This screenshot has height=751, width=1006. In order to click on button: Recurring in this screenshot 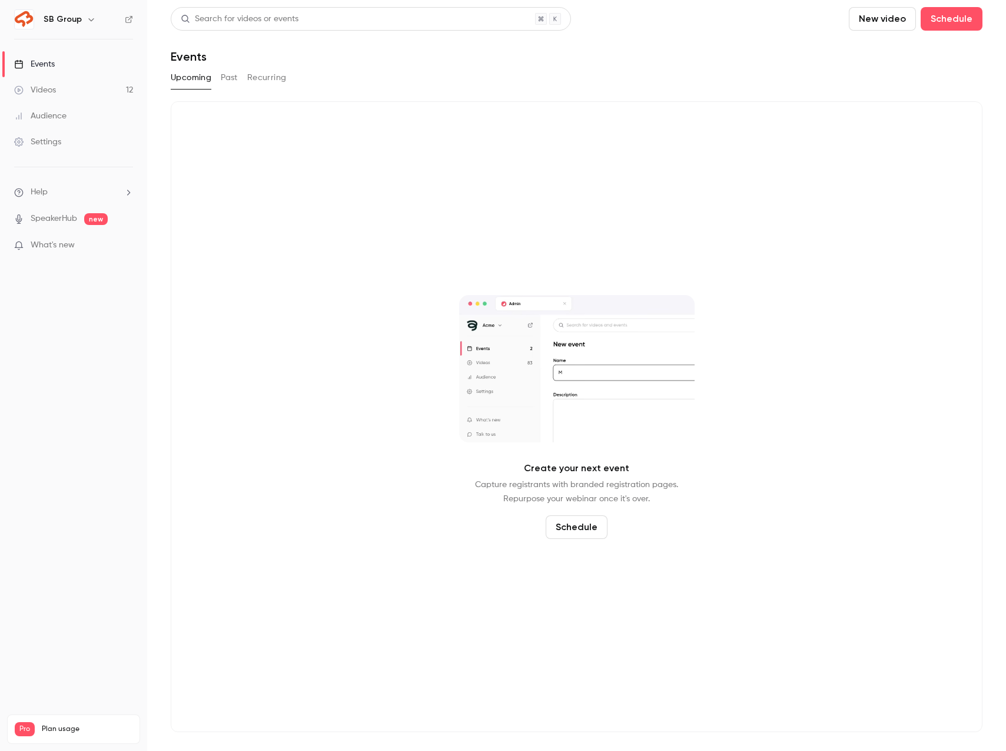, I will do `click(267, 78)`.